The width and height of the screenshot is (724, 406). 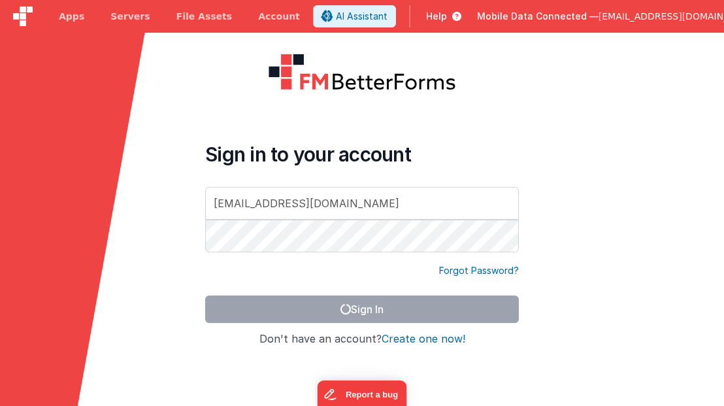 What do you see at coordinates (436, 16) in the screenshot?
I see `span: Help` at bounding box center [436, 16].